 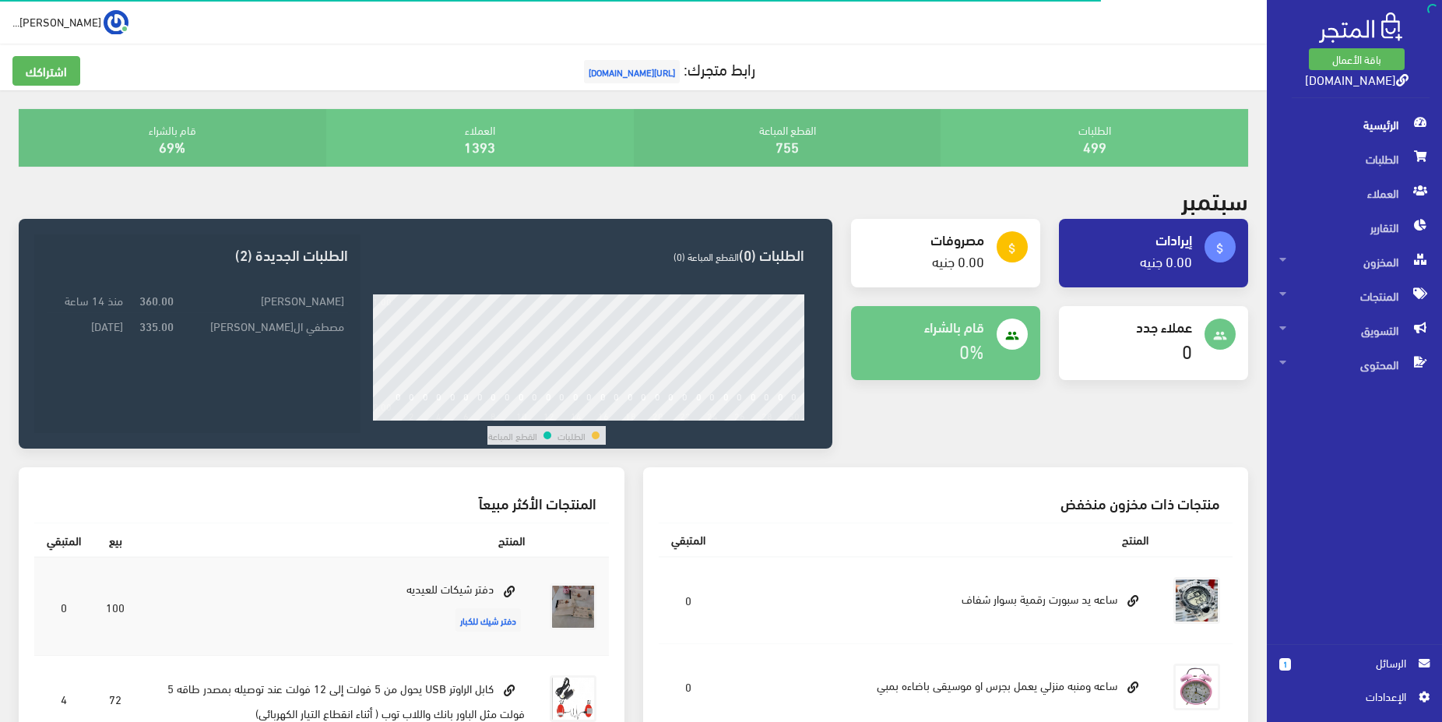 I want to click on span: العملاء, so click(x=1354, y=193).